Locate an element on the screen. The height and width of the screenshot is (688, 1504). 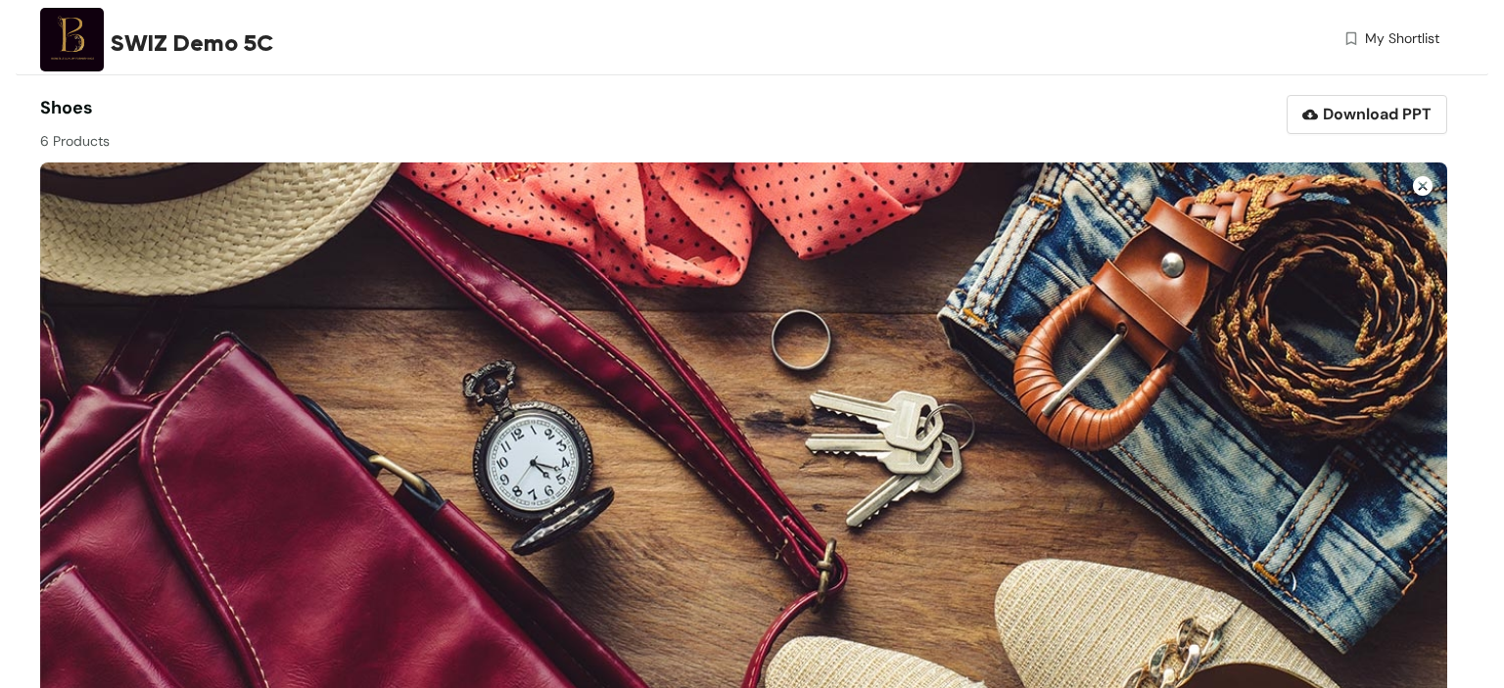
img: Buyer Portal is located at coordinates (71, 39).